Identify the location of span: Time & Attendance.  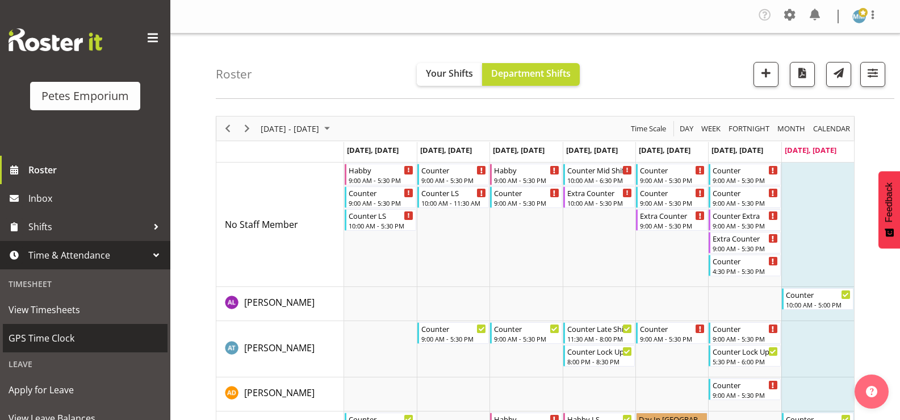
(88, 255).